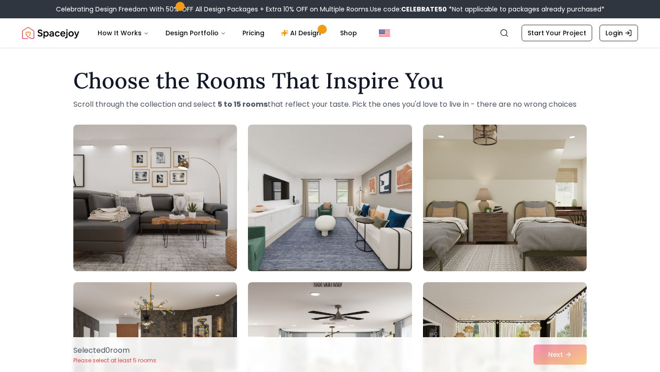 The image size is (660, 372). Describe the element at coordinates (330, 198) in the screenshot. I see `img: Room room-2` at that location.